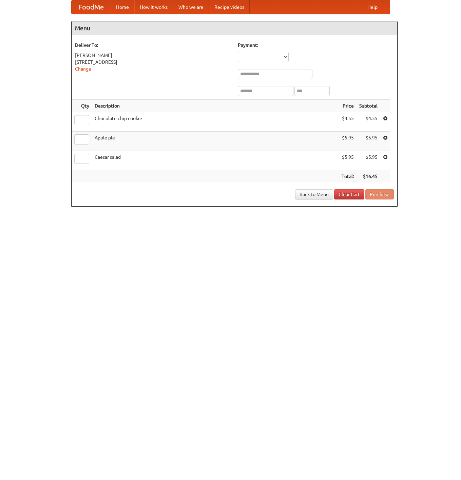  I want to click on td: Caesar salad, so click(215, 160).